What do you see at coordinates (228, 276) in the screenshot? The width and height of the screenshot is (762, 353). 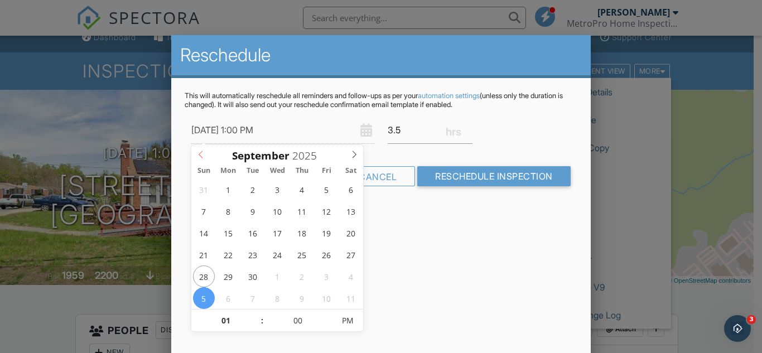 I see `span: September 29, 2025` at bounding box center [228, 276].